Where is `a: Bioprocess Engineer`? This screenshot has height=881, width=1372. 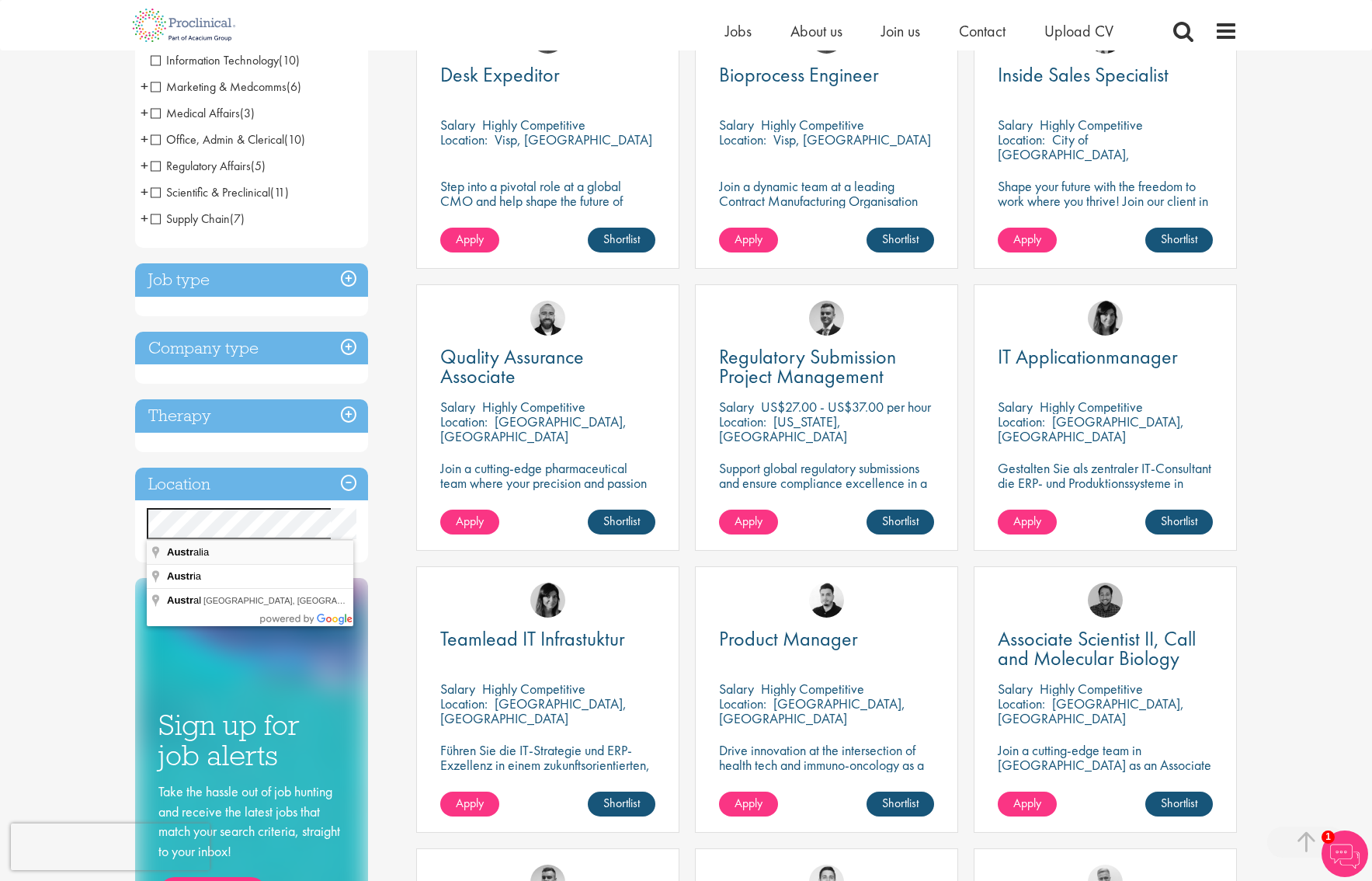
a: Bioprocess Engineer is located at coordinates (826, 75).